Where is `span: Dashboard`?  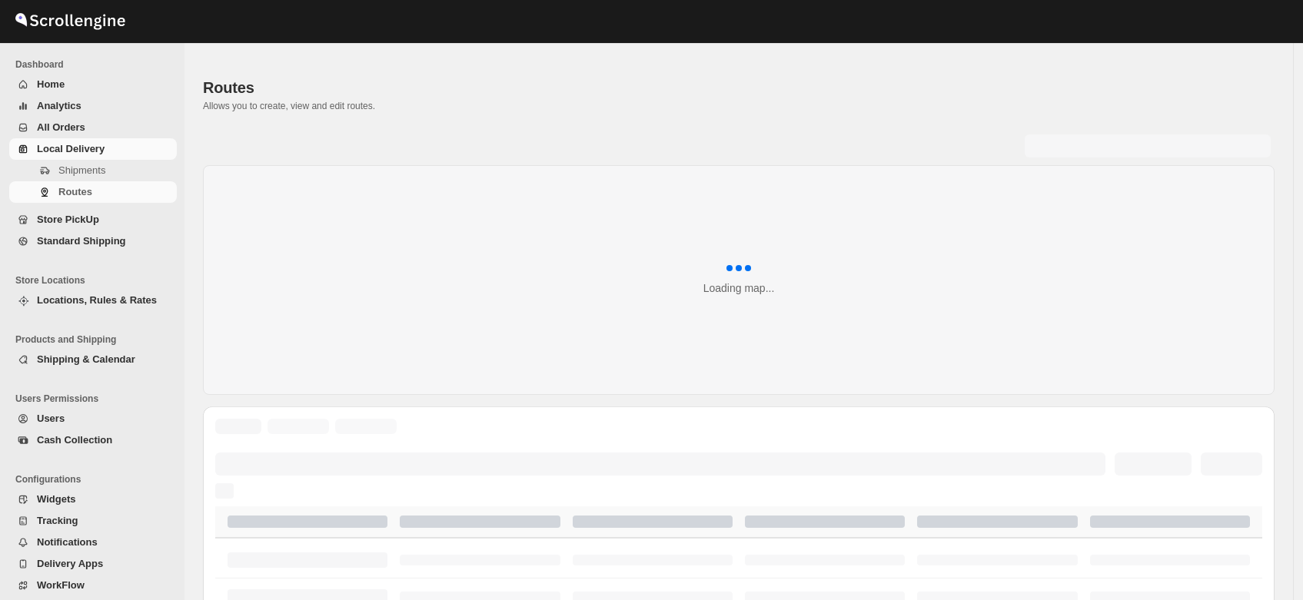 span: Dashboard is located at coordinates (96, 65).